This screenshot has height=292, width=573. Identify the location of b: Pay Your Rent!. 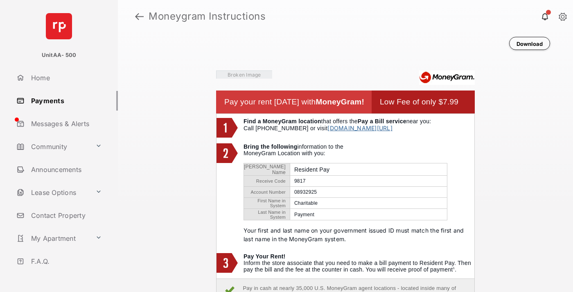
(264, 256).